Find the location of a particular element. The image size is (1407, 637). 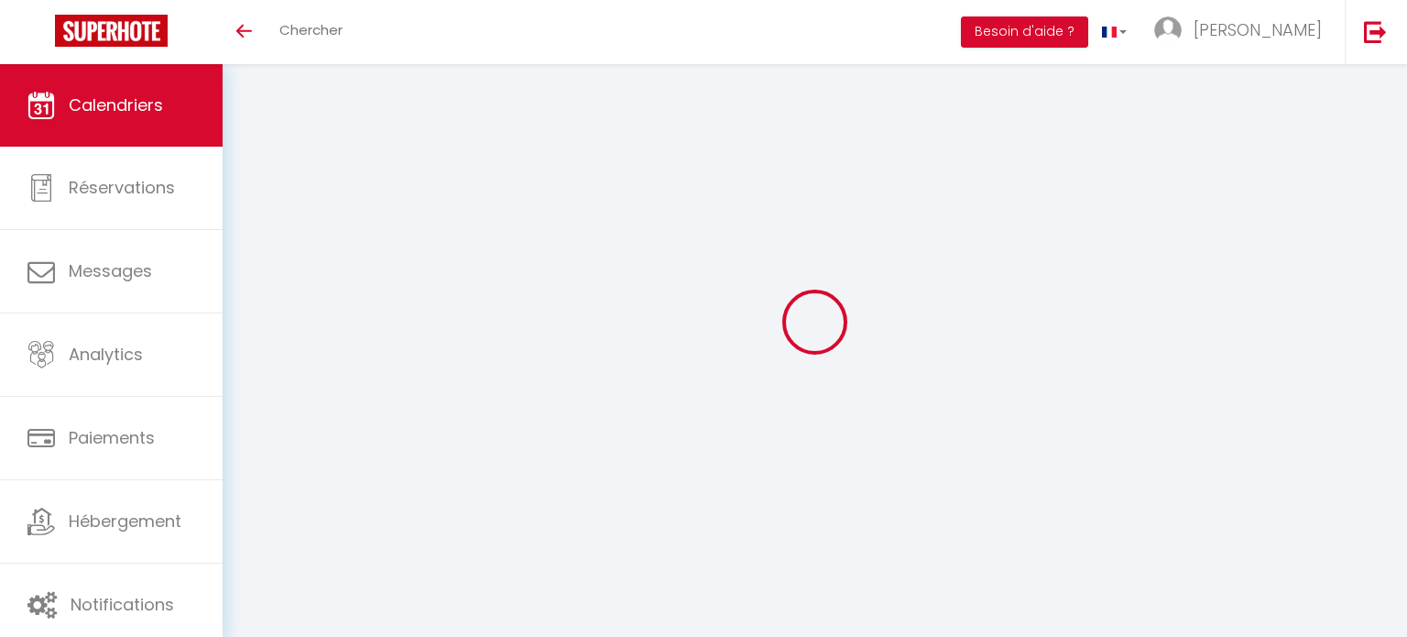

span: Notifications is located at coordinates (122, 604).